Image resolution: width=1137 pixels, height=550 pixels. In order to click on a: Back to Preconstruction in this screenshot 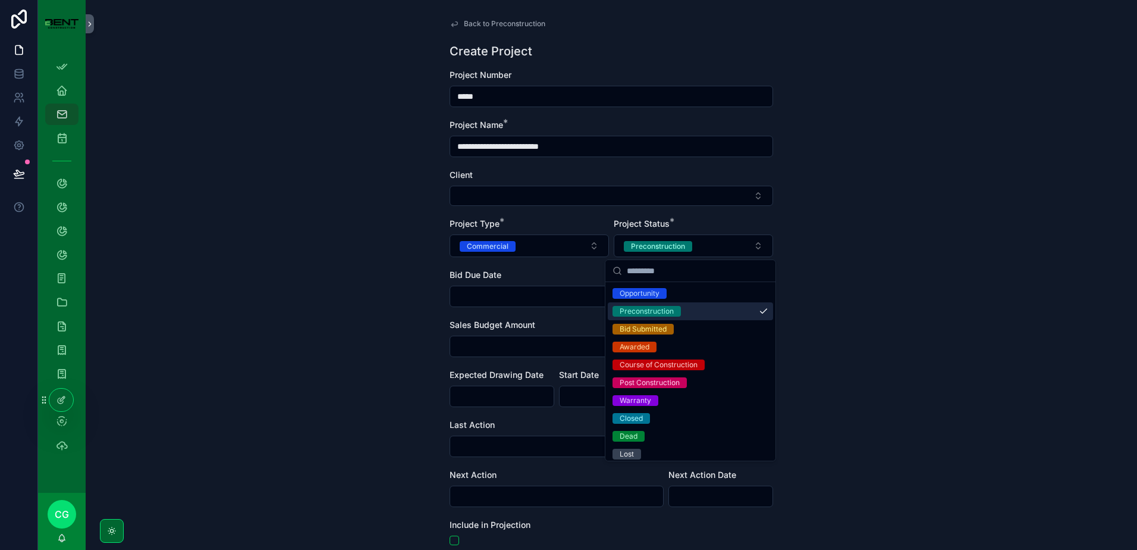, I will do `click(497, 24)`.